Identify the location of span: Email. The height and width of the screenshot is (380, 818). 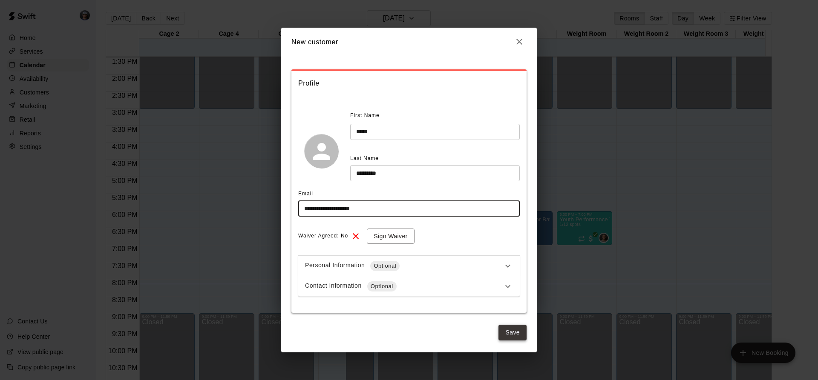
(305, 194).